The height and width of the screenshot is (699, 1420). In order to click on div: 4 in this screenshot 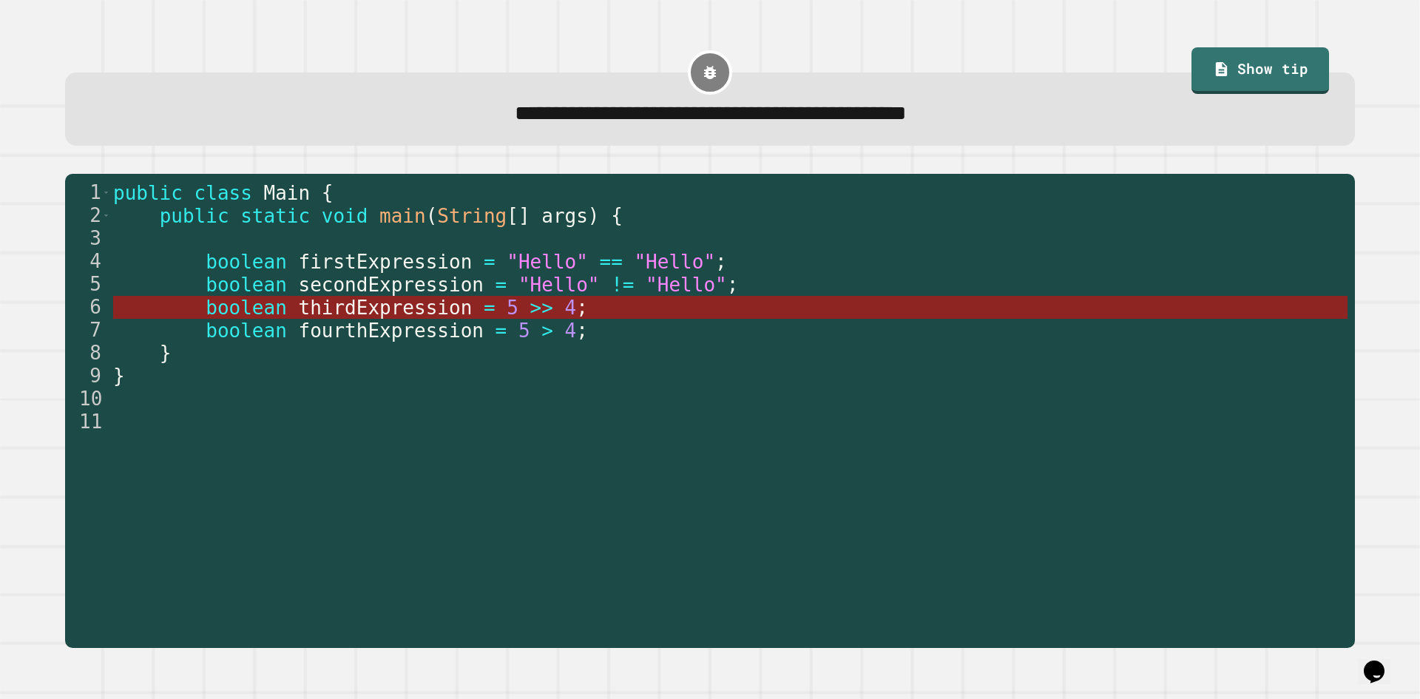, I will do `click(88, 261)`.